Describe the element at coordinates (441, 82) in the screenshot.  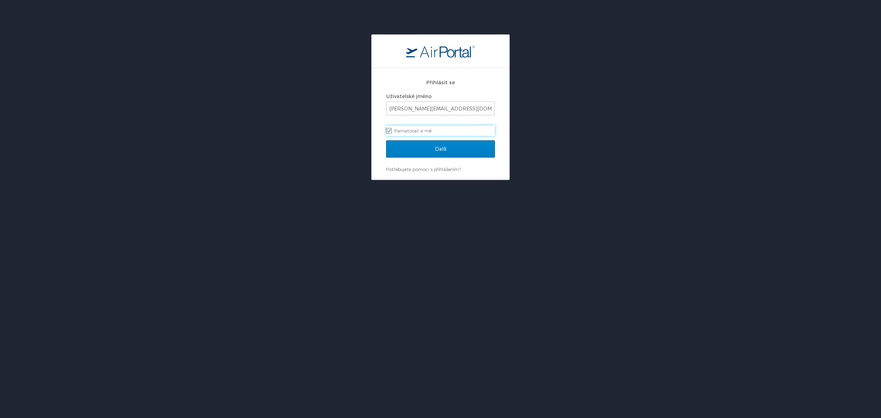
I see `h2: Přihlásit se` at that location.